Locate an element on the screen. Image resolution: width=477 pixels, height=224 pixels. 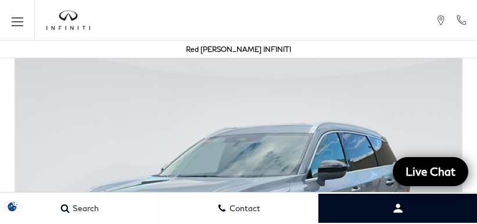
button: You have opened user profile menu modal. is located at coordinates (397, 208).